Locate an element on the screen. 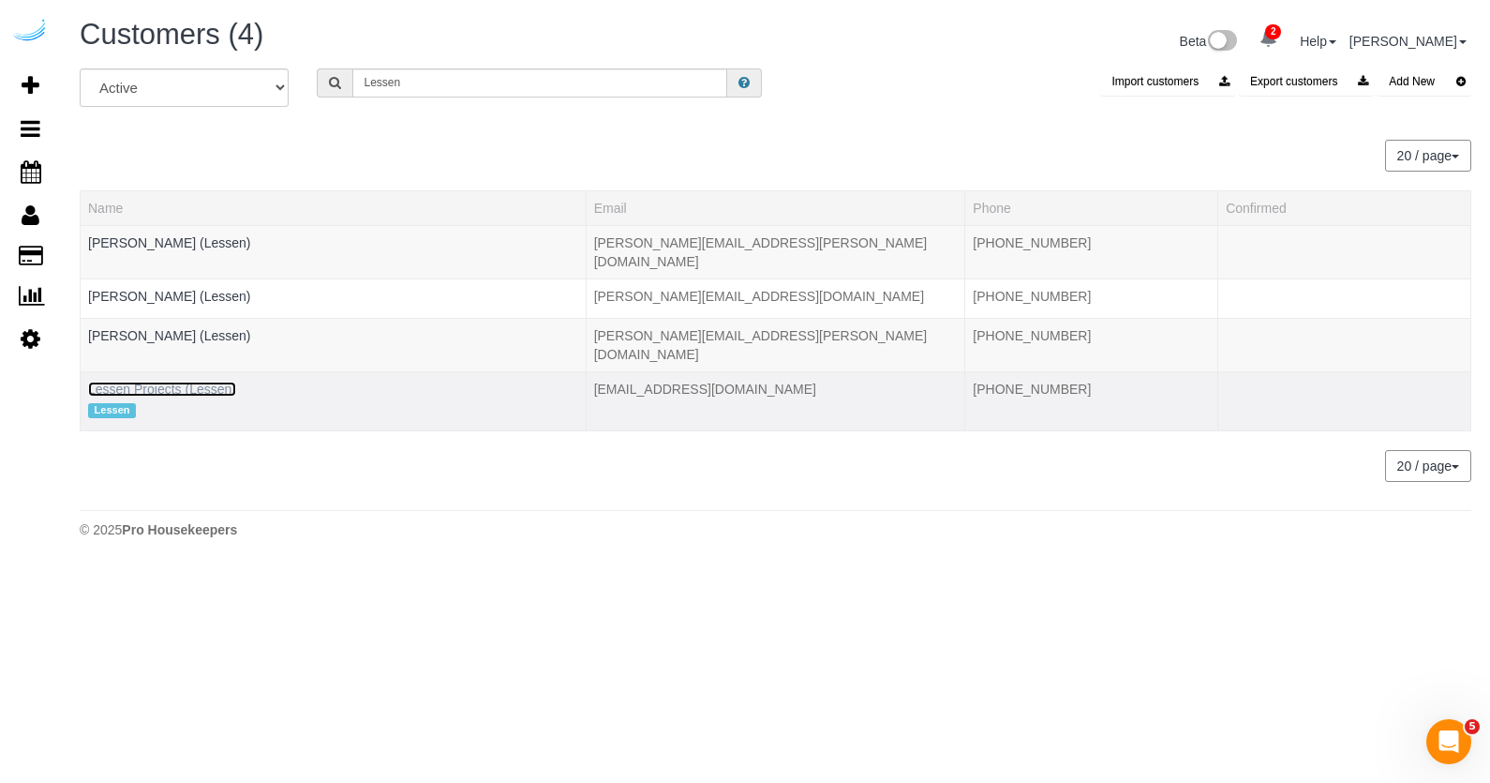 Image resolution: width=1490 pixels, height=783 pixels. th: Email is located at coordinates (775, 207).